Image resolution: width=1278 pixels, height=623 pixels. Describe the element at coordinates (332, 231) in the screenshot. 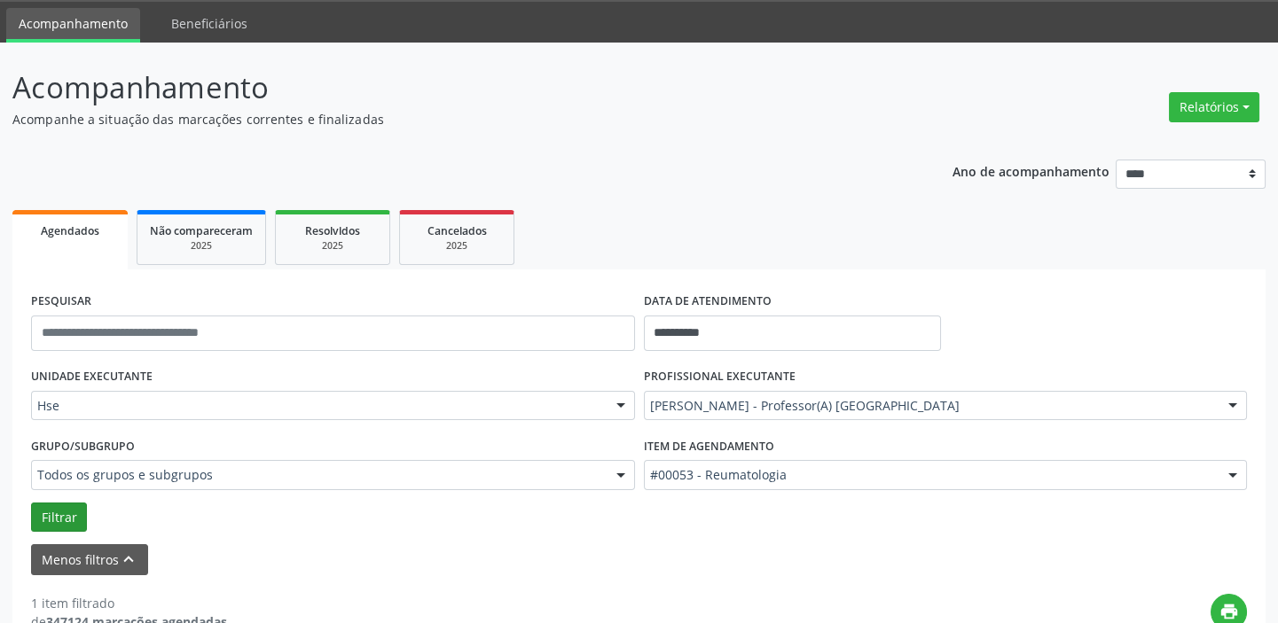

I see `span: Resolvidos` at that location.